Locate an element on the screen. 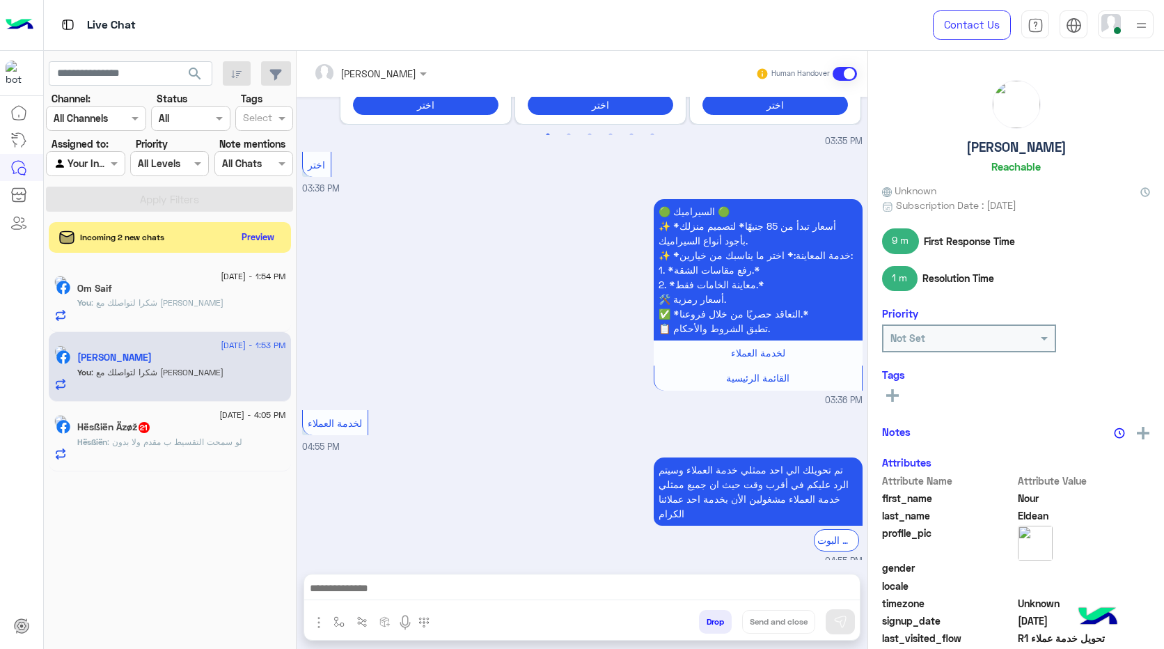 Image resolution: width=1164 pixels, height=649 pixels. span: 9 m is located at coordinates (900, 241).